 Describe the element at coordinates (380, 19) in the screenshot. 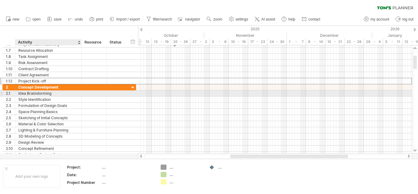

I see `span: my account` at that location.